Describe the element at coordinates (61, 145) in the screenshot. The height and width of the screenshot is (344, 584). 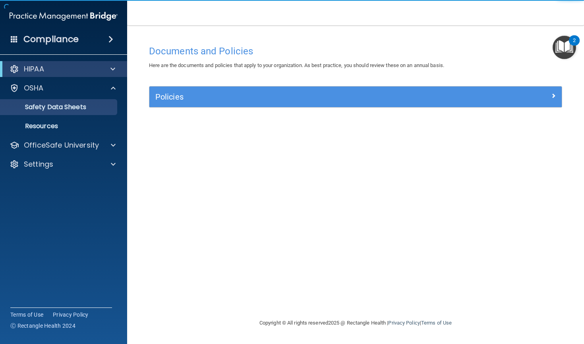
I see `p: OfficeSafe University` at that location.